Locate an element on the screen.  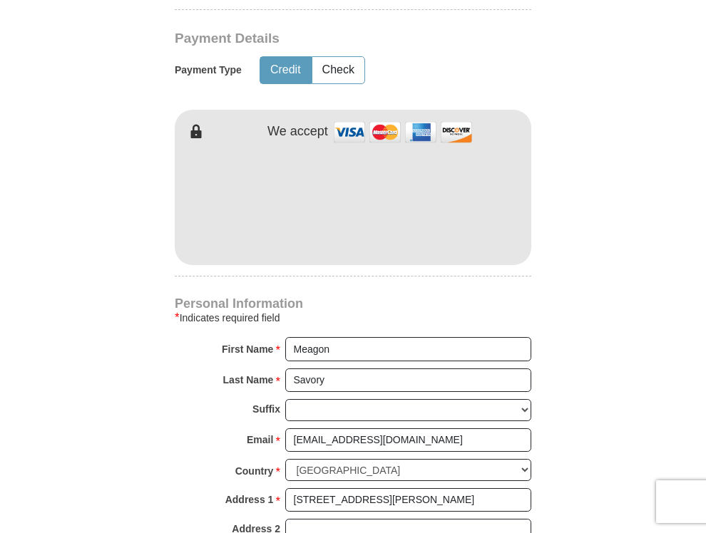
h4: Personal Information is located at coordinates (353, 304).